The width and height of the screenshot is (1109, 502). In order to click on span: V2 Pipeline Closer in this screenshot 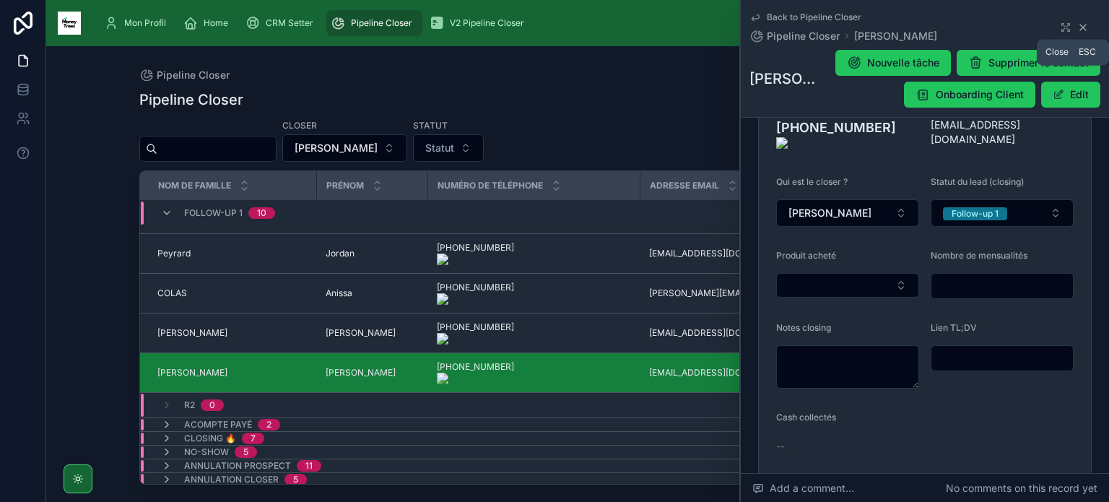, I will do `click(487, 23)`.